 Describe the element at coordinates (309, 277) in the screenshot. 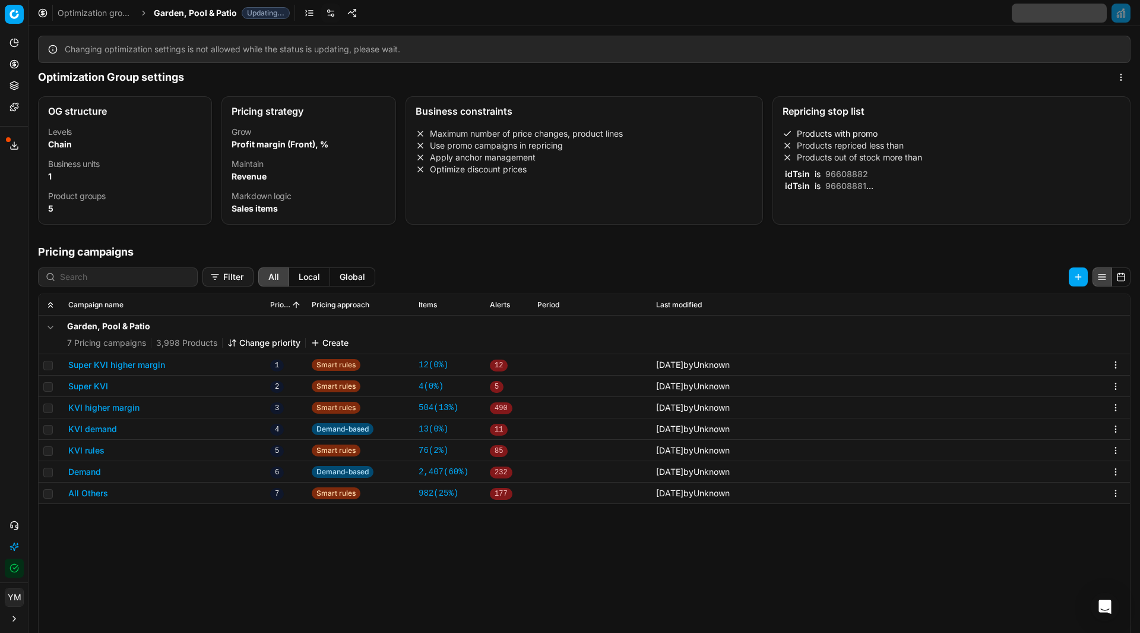

I see `button: local` at that location.